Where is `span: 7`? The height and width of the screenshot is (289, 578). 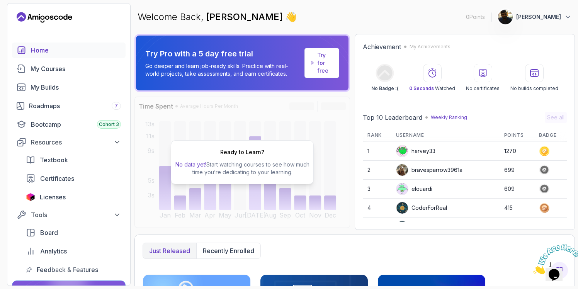
span: 7 is located at coordinates (116, 106).